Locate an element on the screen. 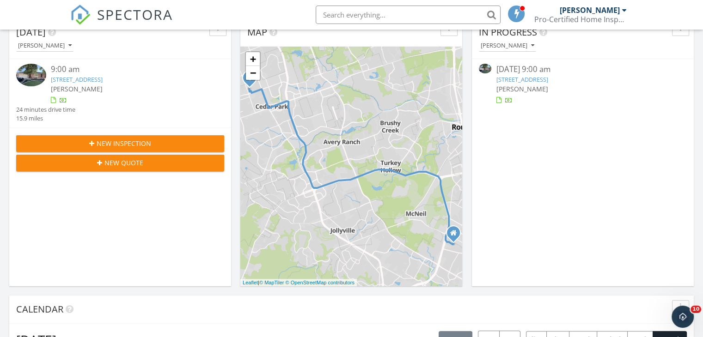 The width and height of the screenshot is (703, 337). div: 24 minutes drive time is located at coordinates (46, 109).